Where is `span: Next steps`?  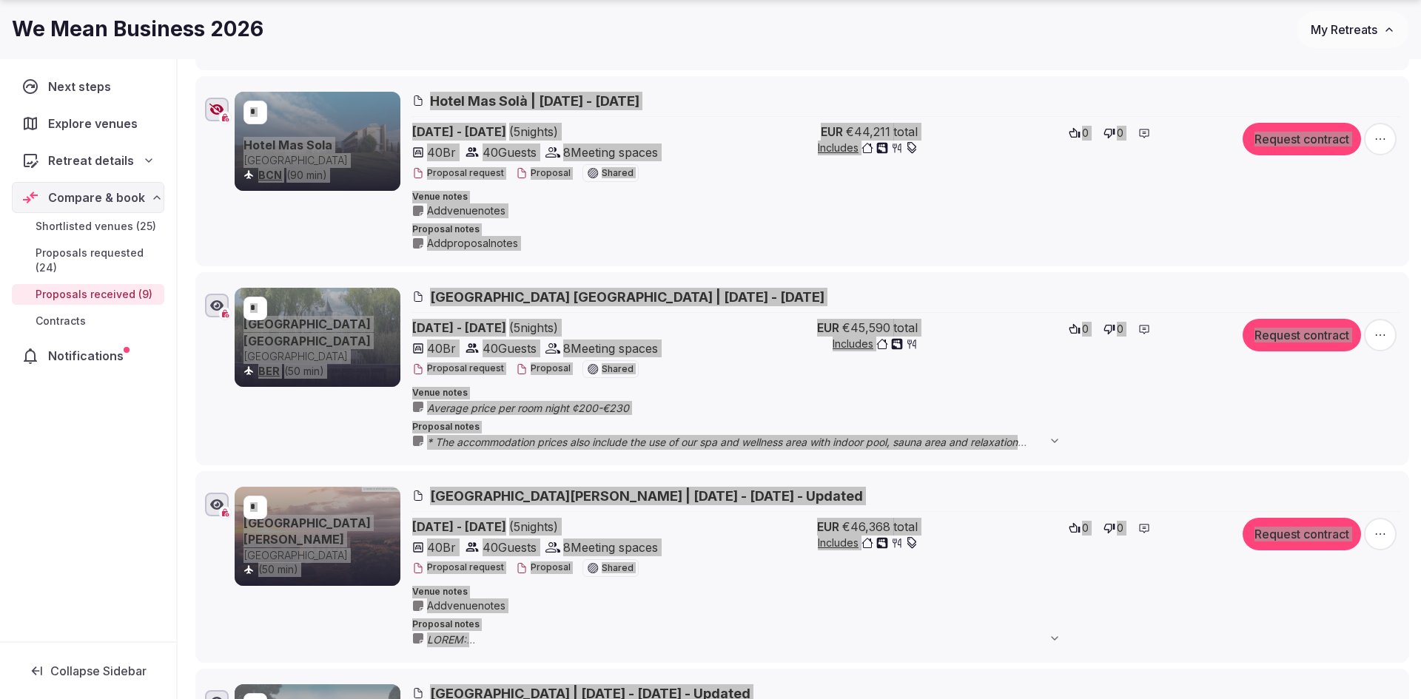 span: Next steps is located at coordinates (82, 87).